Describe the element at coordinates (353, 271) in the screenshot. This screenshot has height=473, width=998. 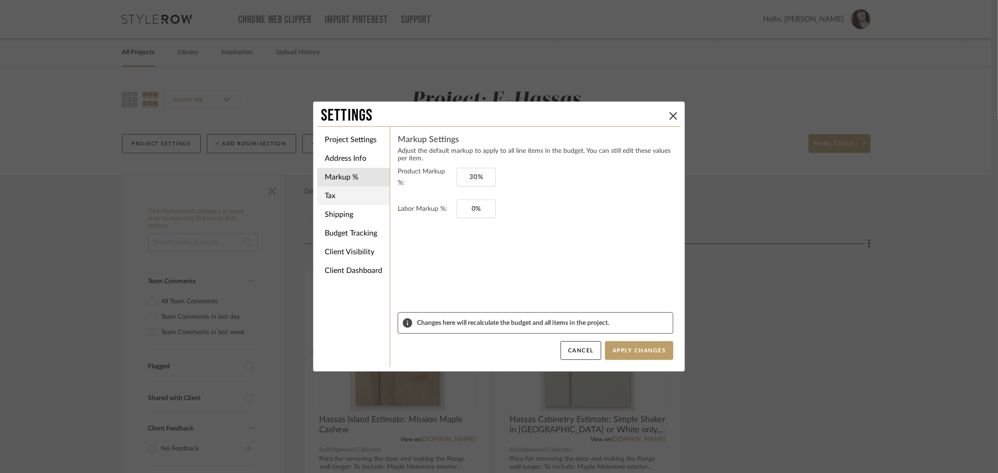
I see `li: Client Dashboard` at that location.